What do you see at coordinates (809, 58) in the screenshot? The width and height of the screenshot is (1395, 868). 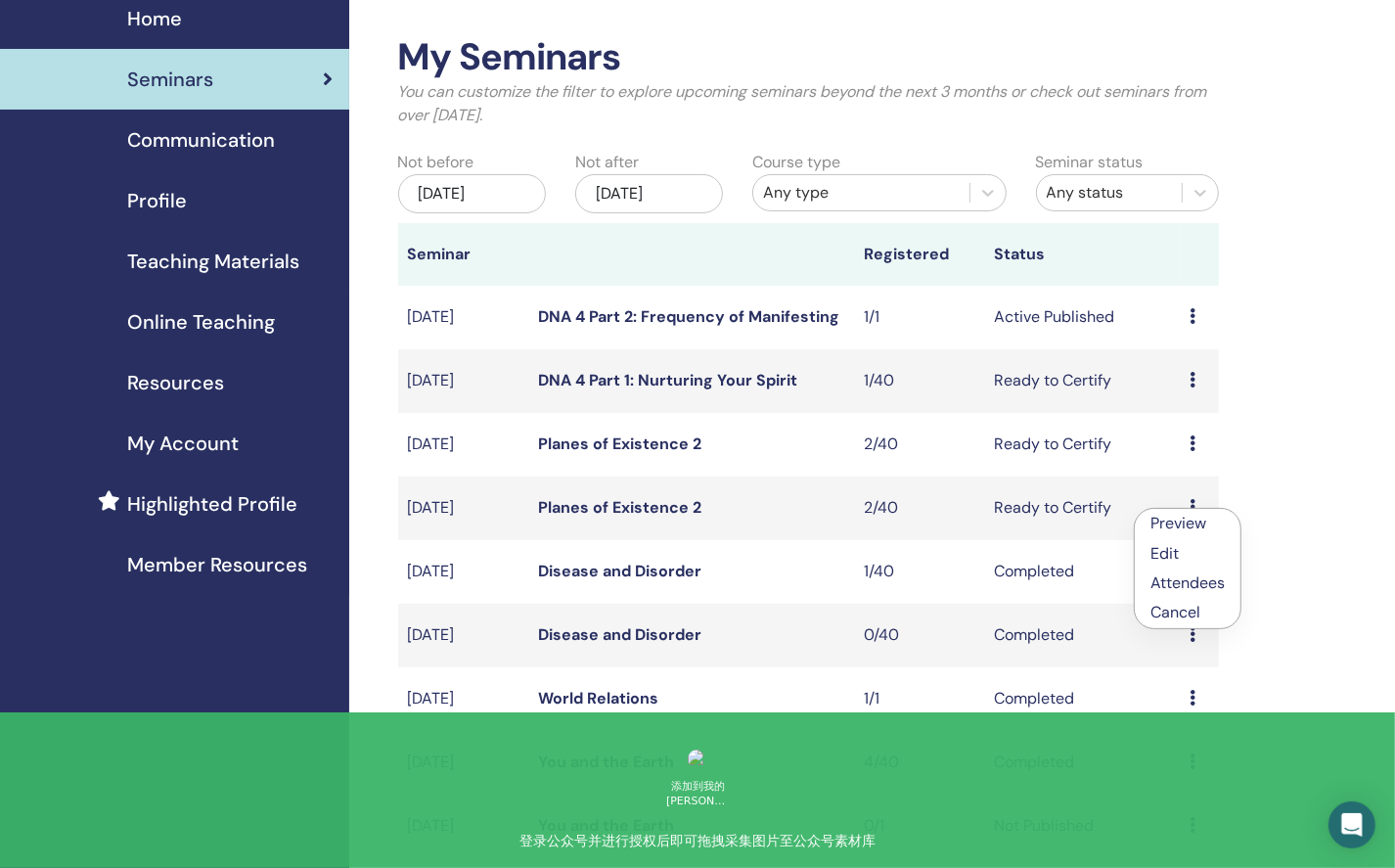 I see `h2: My Seminars` at bounding box center [809, 58].